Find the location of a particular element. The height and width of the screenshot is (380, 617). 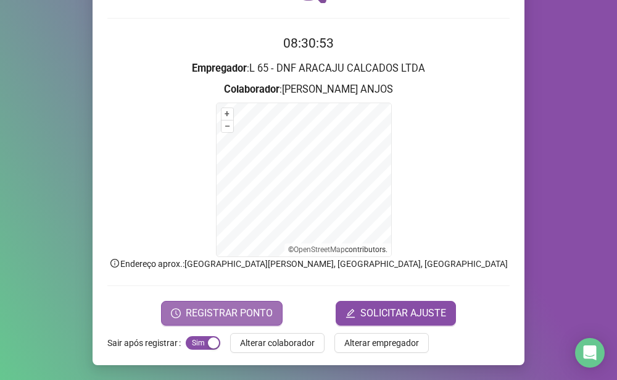

span: REGISTRAR PONTO is located at coordinates (229, 313).